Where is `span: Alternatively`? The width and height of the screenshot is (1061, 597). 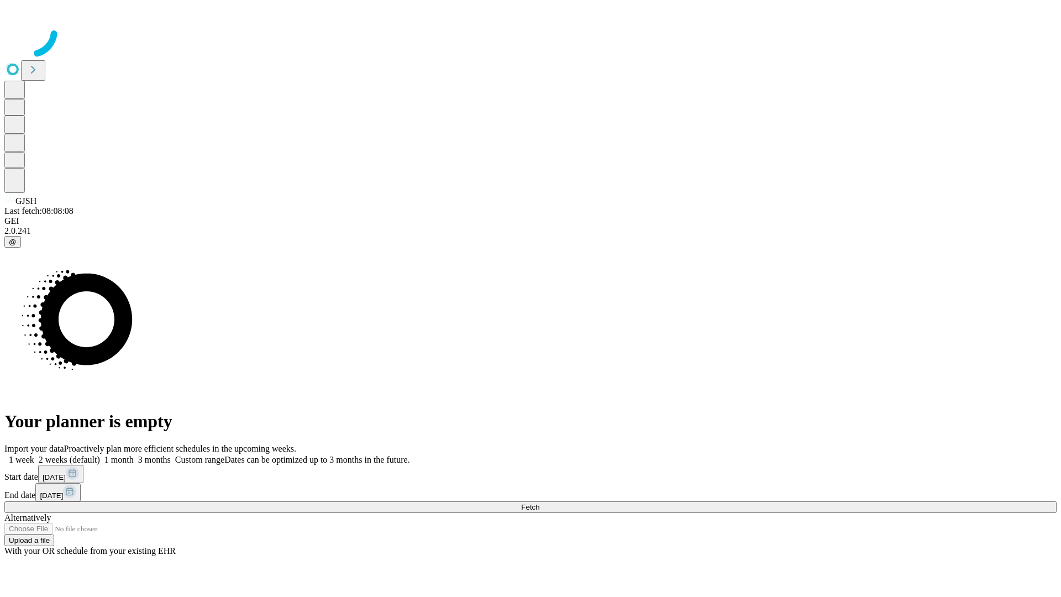
span: Alternatively is located at coordinates (28, 517).